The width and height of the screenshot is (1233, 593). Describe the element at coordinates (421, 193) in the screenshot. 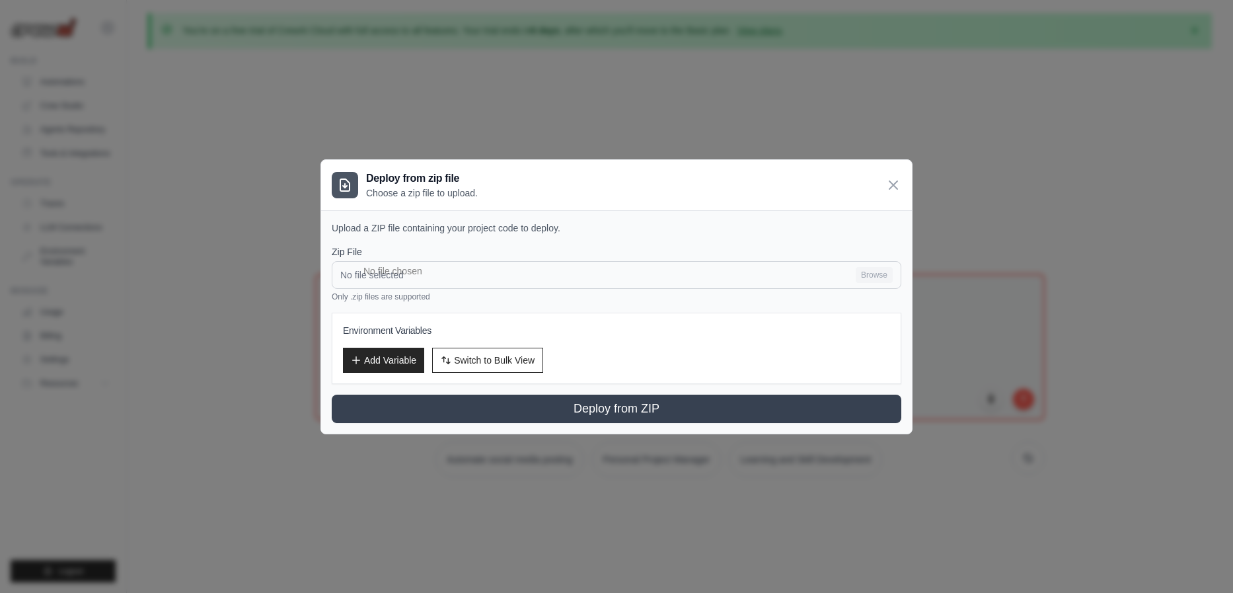

I see `p: Choose a zip file to upload.` at that location.